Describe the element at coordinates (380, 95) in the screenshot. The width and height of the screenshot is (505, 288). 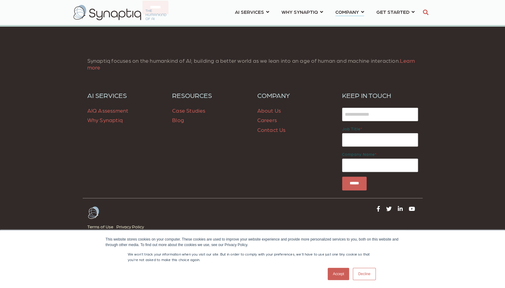
I see `h6: KEEP IN TOUCH` at that location.